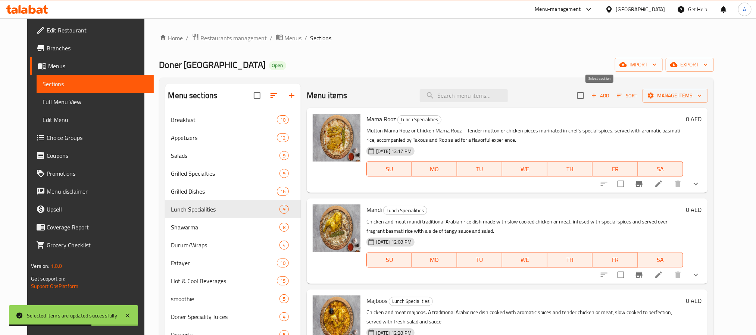 The image size is (756, 335). Describe the element at coordinates (224, 192) in the screenshot. I see `span: Grilled Dishes` at that location.